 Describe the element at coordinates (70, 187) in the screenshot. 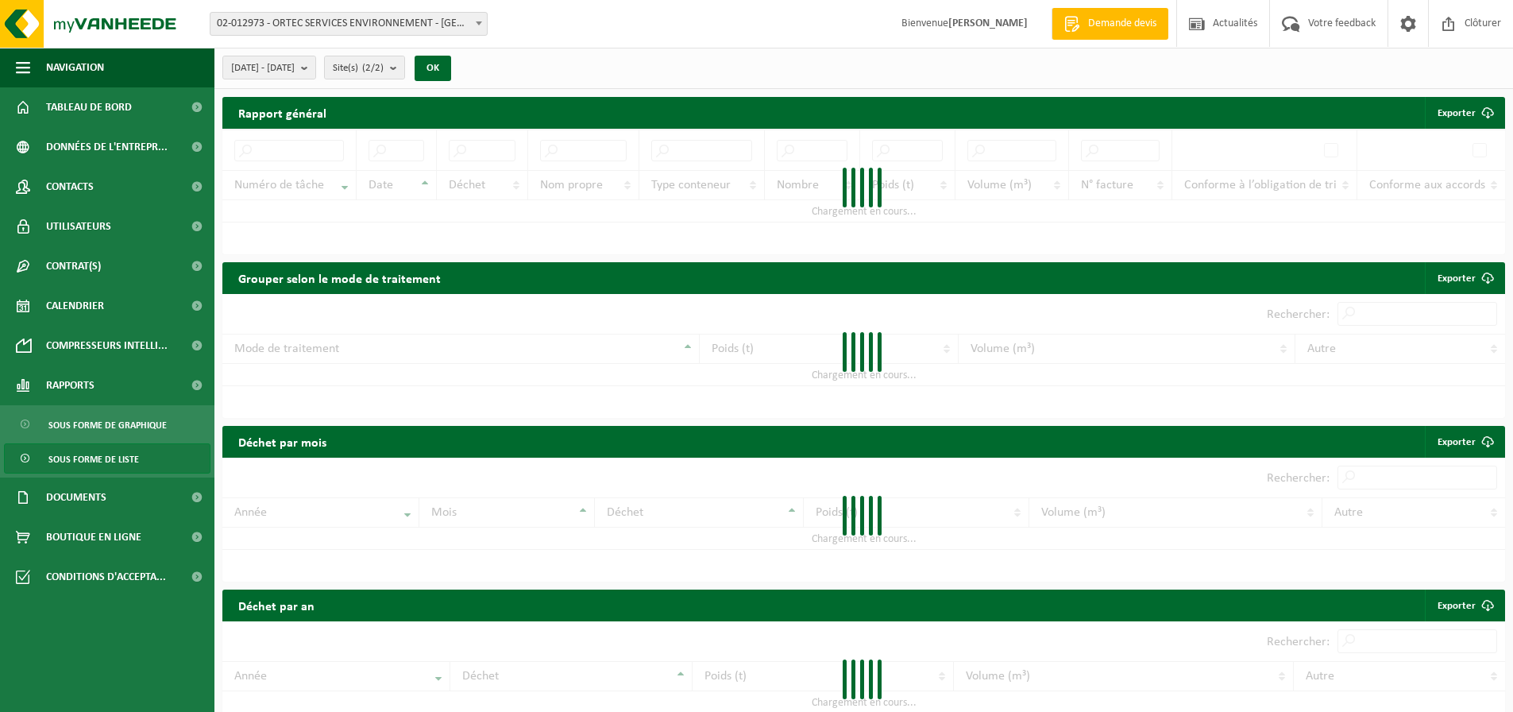

I see `span: Contacts` at that location.